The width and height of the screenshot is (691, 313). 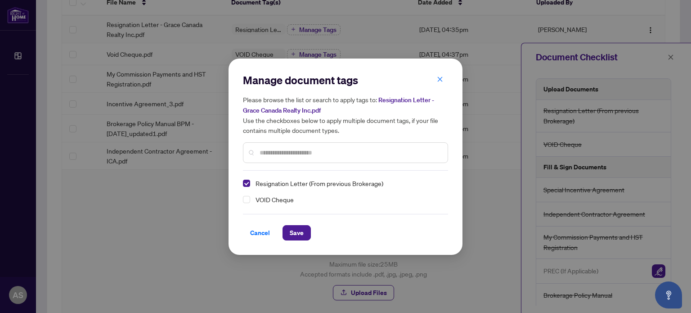 I want to click on span: Resignation Letter - Grace Canada Realty Inc.pdf, so click(x=338, y=105).